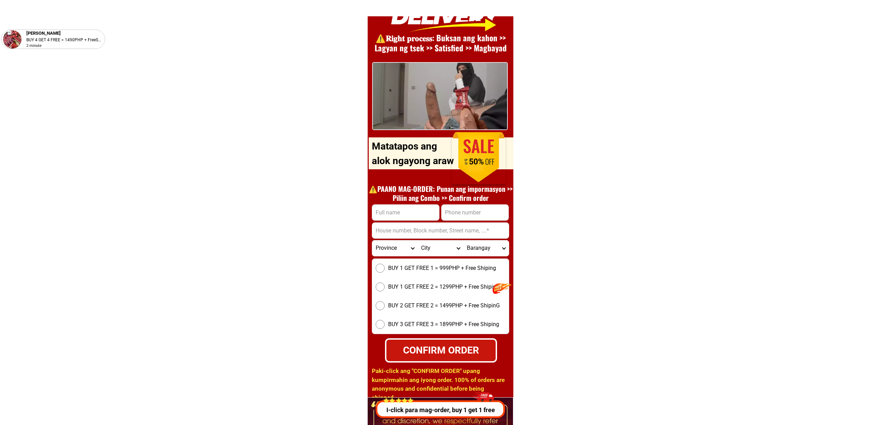 The image size is (881, 425). Describe the element at coordinates (441, 410) in the screenshot. I see `p: I-click para mag-order, buy 1 get 1 free` at that location.